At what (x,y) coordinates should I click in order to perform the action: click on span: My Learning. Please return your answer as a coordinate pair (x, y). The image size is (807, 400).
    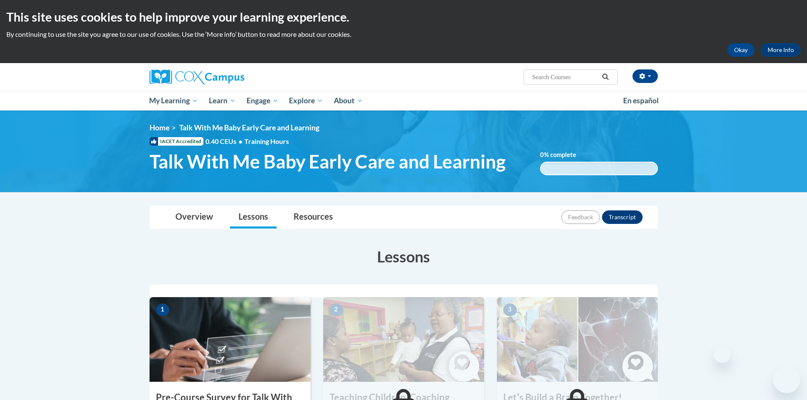
    Looking at the image, I should click on (173, 101).